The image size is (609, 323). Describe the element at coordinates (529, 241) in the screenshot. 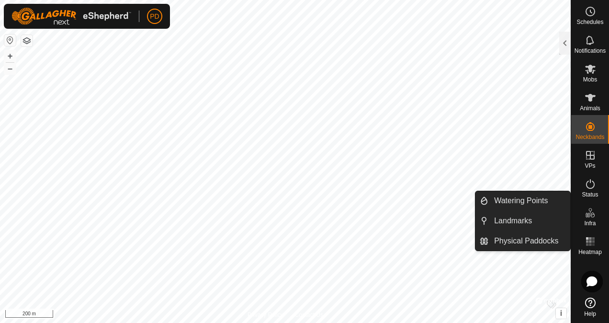

I see `a: Physical Paddocks` at that location.